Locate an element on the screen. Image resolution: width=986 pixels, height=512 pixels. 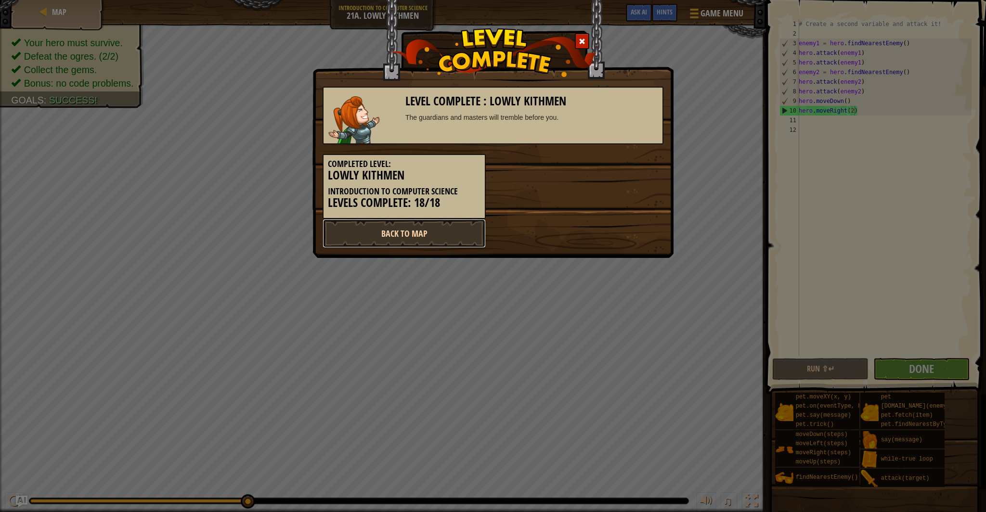
h5: Completed Level: is located at coordinates (404, 164).